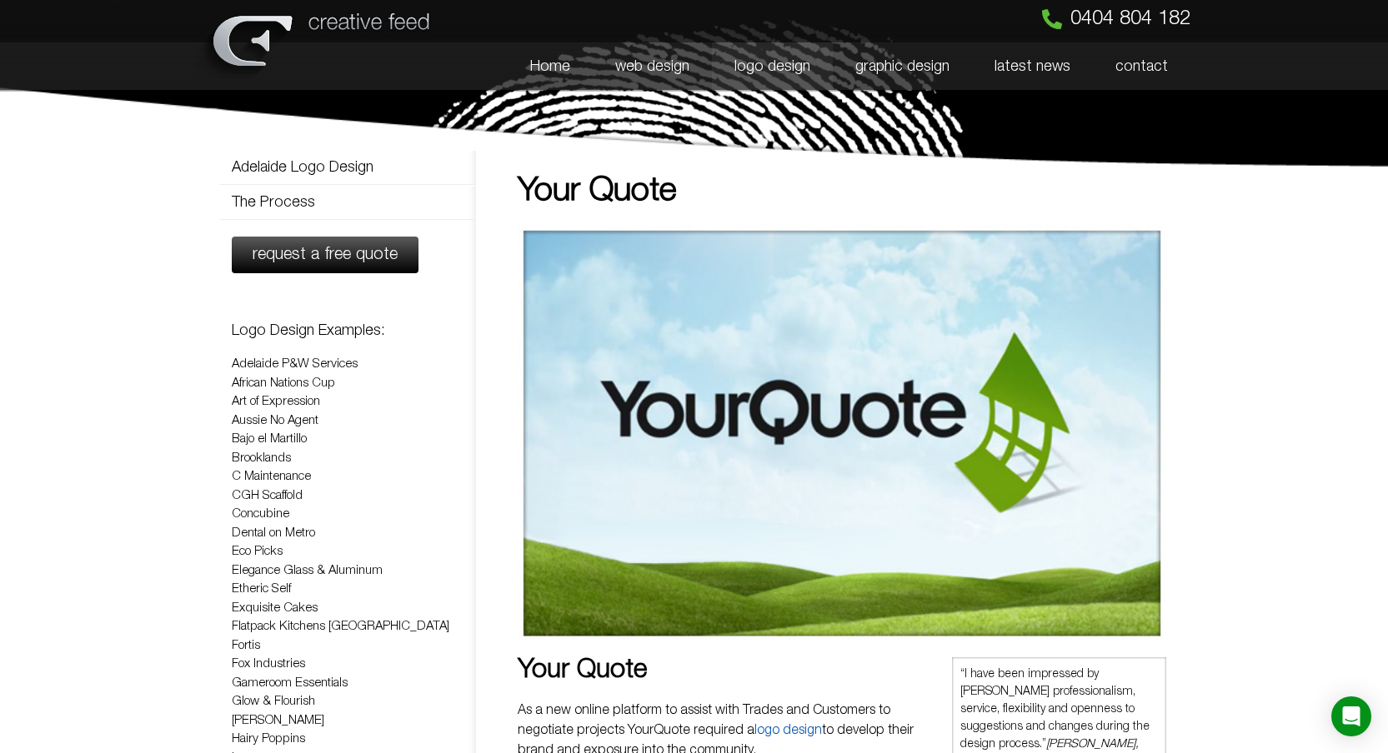 This screenshot has width=1388, height=753. What do you see at coordinates (325, 255) in the screenshot?
I see `a: request a free quote` at bounding box center [325, 255].